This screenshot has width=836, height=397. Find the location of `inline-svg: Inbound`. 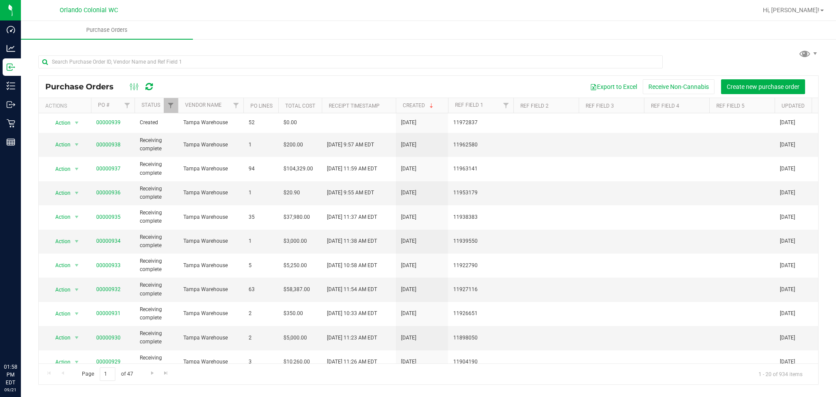

inline-svg: Inbound is located at coordinates (11, 67).